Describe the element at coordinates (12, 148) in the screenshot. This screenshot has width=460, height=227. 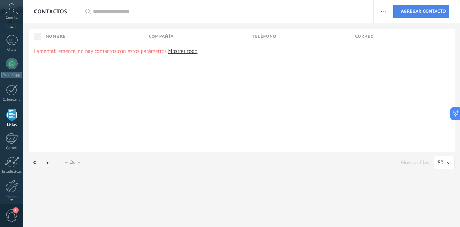
I see `div: Correo` at that location.